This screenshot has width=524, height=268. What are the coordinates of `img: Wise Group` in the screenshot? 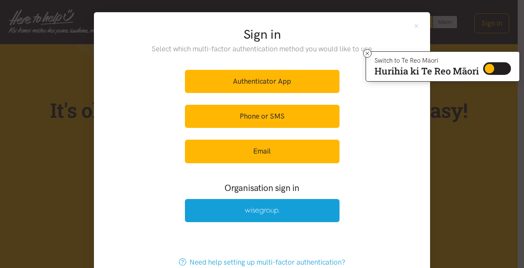 It's located at (262, 211).